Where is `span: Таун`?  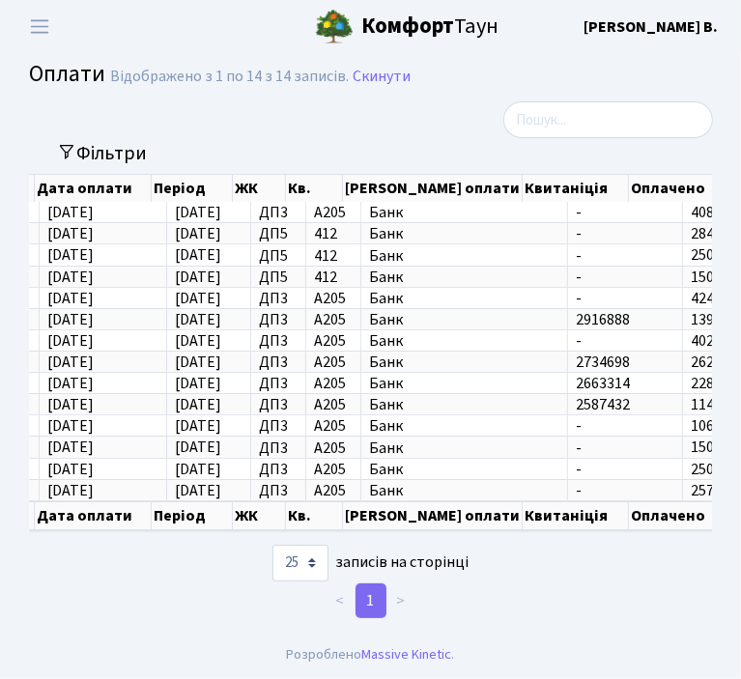
span: Таун is located at coordinates (430, 27).